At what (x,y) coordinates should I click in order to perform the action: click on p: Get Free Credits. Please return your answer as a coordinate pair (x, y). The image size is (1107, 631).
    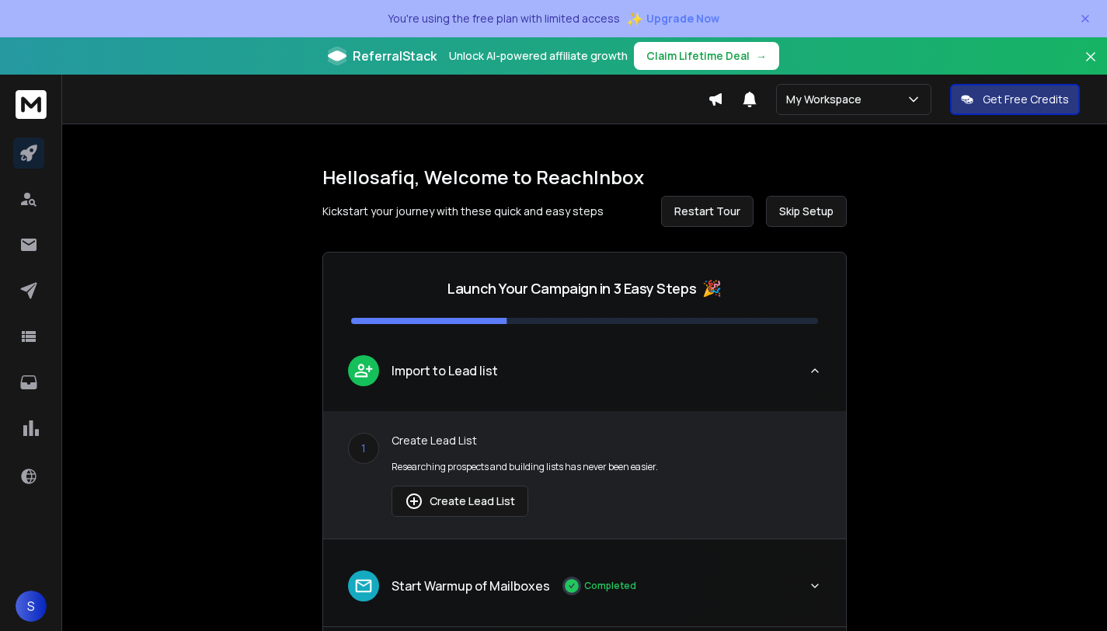
    Looking at the image, I should click on (1026, 99).